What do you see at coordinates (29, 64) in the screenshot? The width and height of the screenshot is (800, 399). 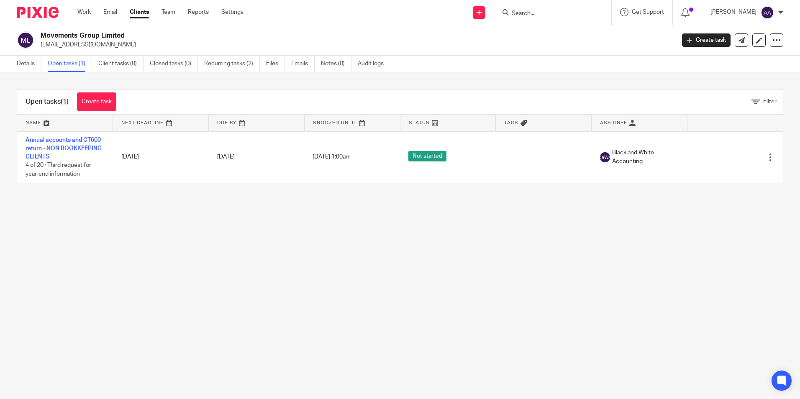 I see `a: Details` at bounding box center [29, 64].